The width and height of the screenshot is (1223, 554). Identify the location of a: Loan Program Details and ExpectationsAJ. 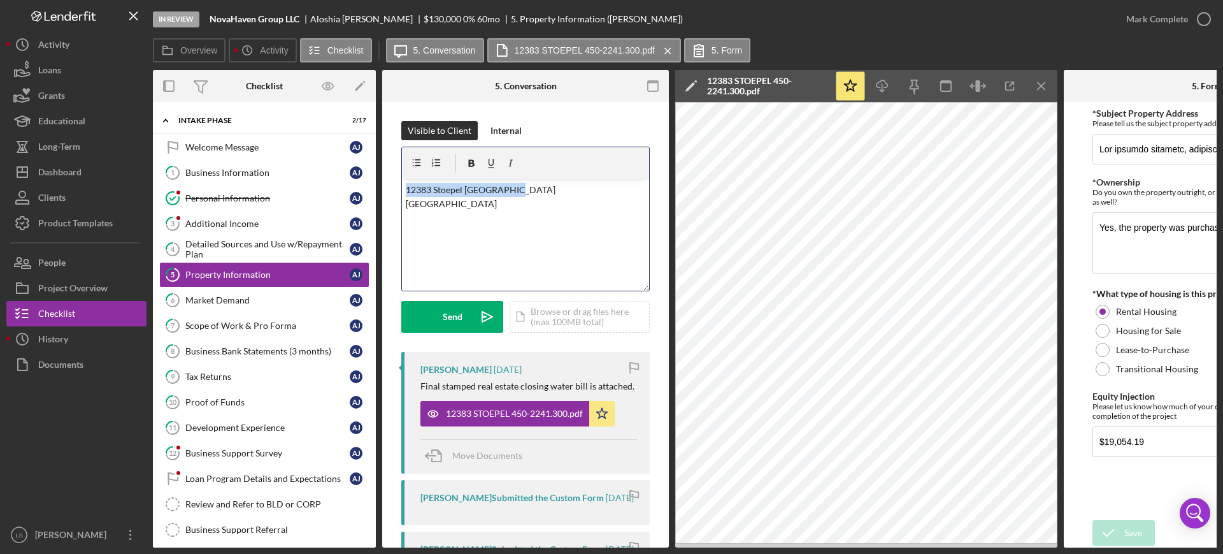
(264, 479).